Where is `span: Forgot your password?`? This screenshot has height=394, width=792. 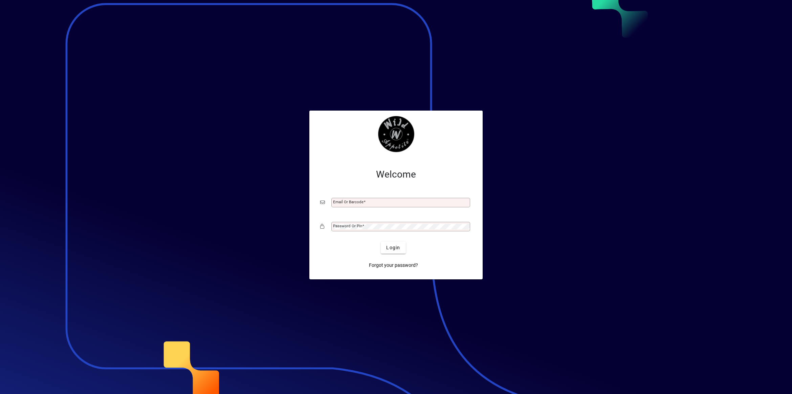
span: Forgot your password? is located at coordinates (393, 265).